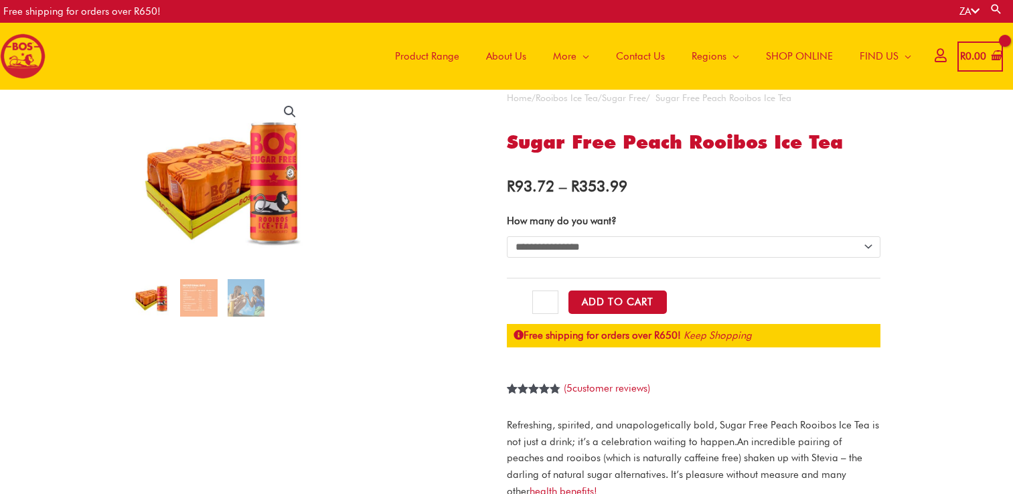  I want to click on a: View Shopping Cart, empty, so click(980, 56).